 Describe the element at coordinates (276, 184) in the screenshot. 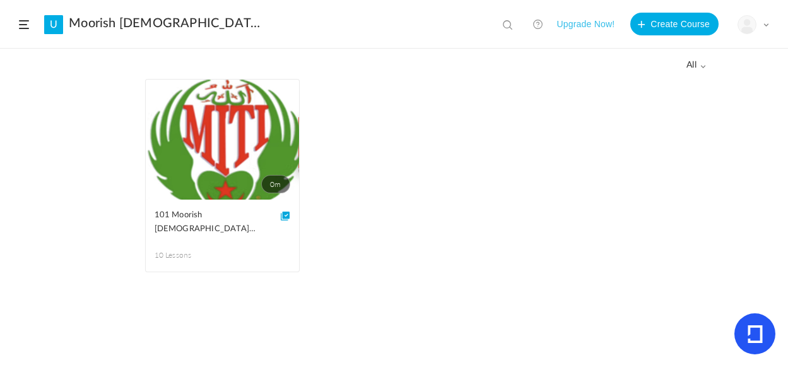

I see `span: 0m` at that location.